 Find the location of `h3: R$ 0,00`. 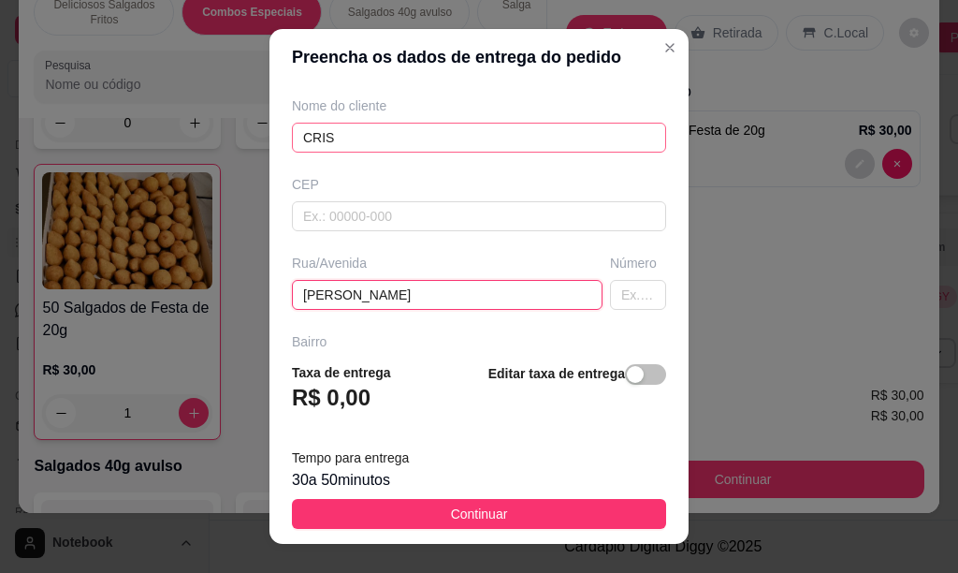

h3: R$ 0,00 is located at coordinates (331, 398).